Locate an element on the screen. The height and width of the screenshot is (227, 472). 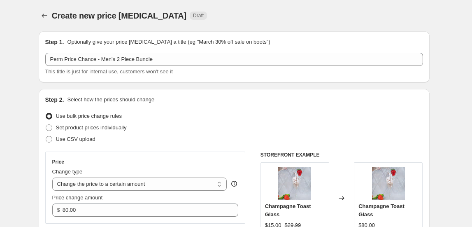
h6: STOREFRONT EXAMPLE is located at coordinates (341, 155).